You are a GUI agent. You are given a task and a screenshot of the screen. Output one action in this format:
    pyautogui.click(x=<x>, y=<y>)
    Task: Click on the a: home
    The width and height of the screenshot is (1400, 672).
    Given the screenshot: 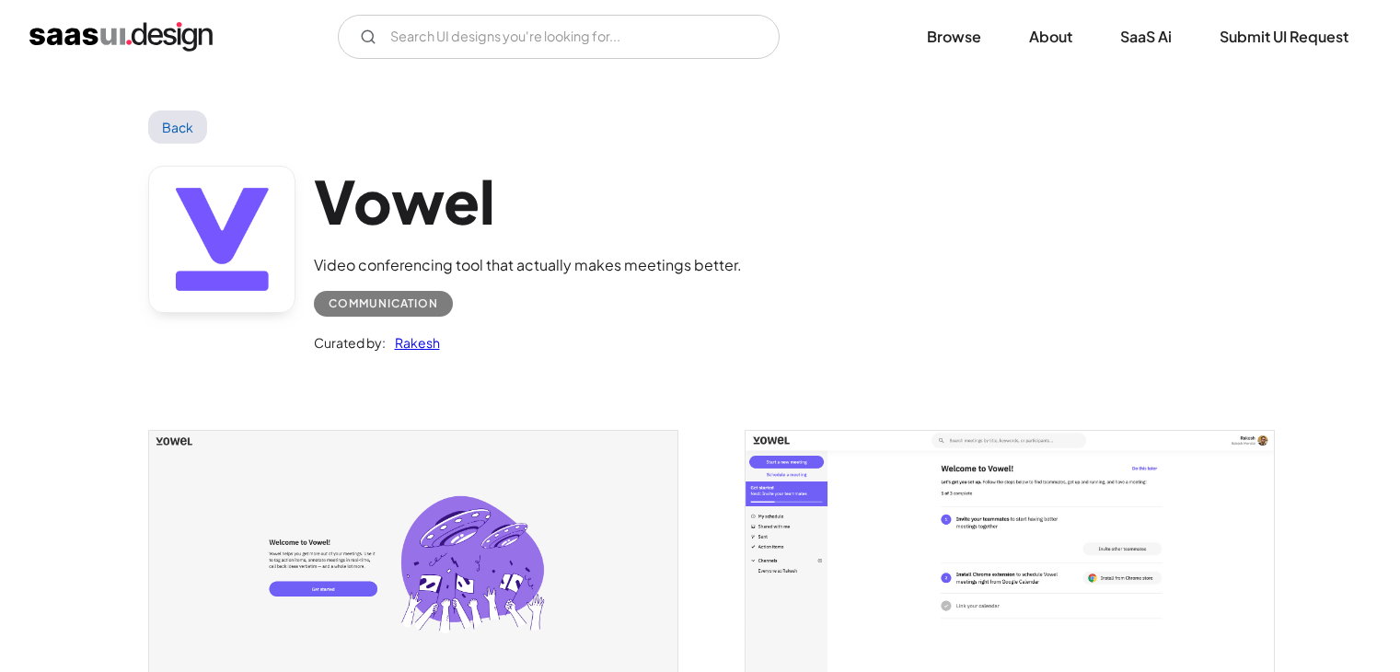 What is the action you would take?
    pyautogui.click(x=121, y=37)
    